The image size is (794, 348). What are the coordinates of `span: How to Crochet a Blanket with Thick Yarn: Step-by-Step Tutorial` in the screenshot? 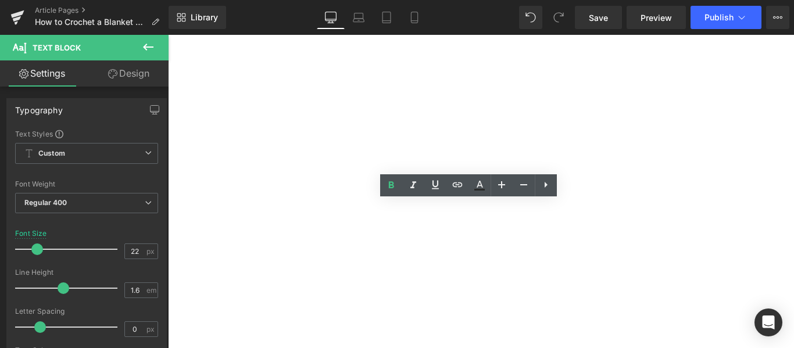 It's located at (91, 22).